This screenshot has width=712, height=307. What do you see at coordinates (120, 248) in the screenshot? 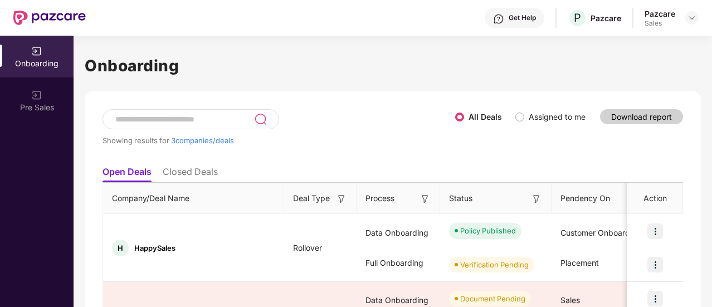
I see `div: H` at bounding box center [120, 248].